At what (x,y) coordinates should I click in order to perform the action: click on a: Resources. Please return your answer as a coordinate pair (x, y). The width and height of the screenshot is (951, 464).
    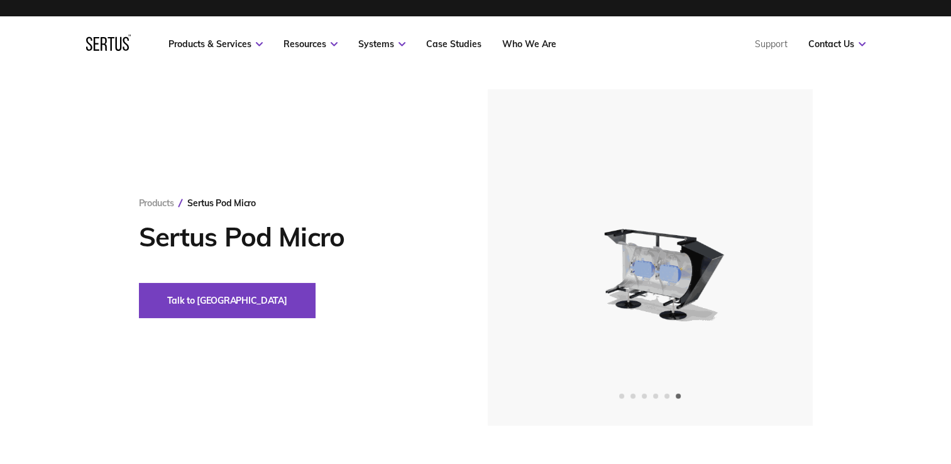
    Looking at the image, I should click on (310, 44).